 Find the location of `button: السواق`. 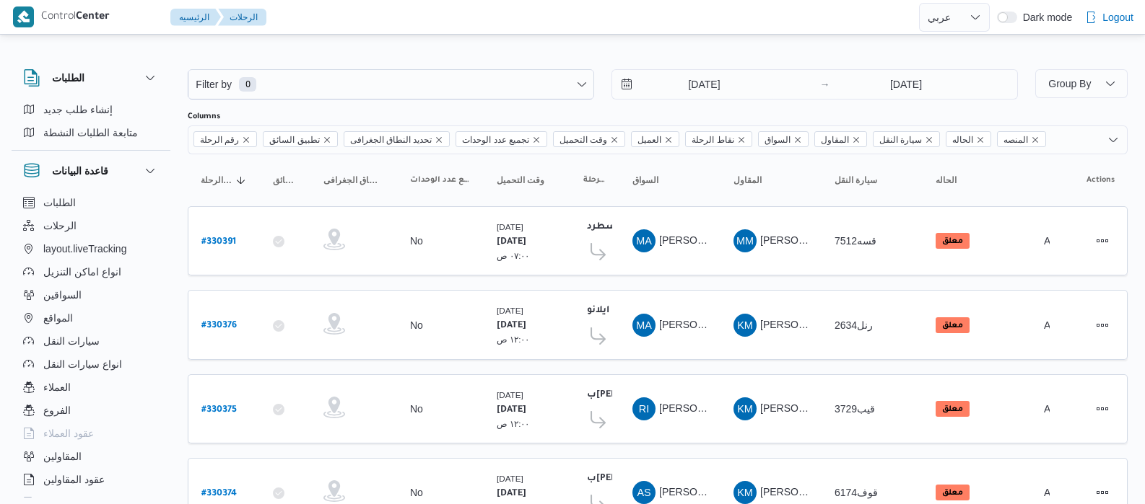

button: السواق is located at coordinates (670, 180).